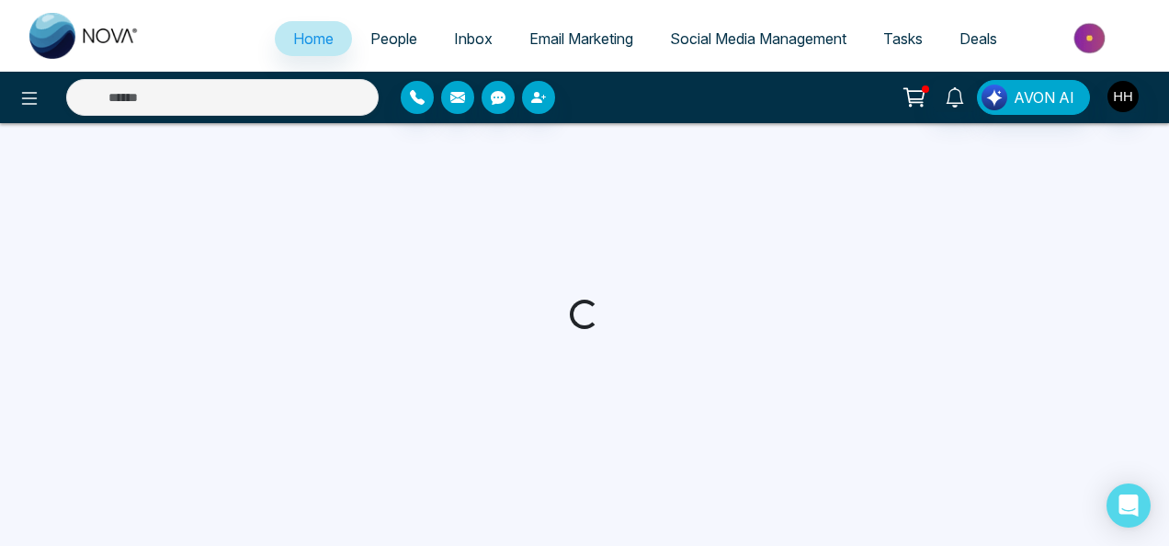  I want to click on a: Deals, so click(978, 39).